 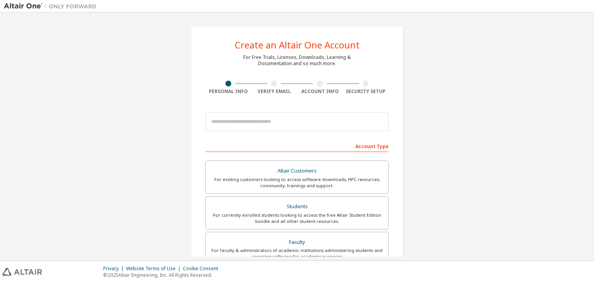 What do you see at coordinates (366, 91) in the screenshot?
I see `div: Security Setup` at bounding box center [366, 91].